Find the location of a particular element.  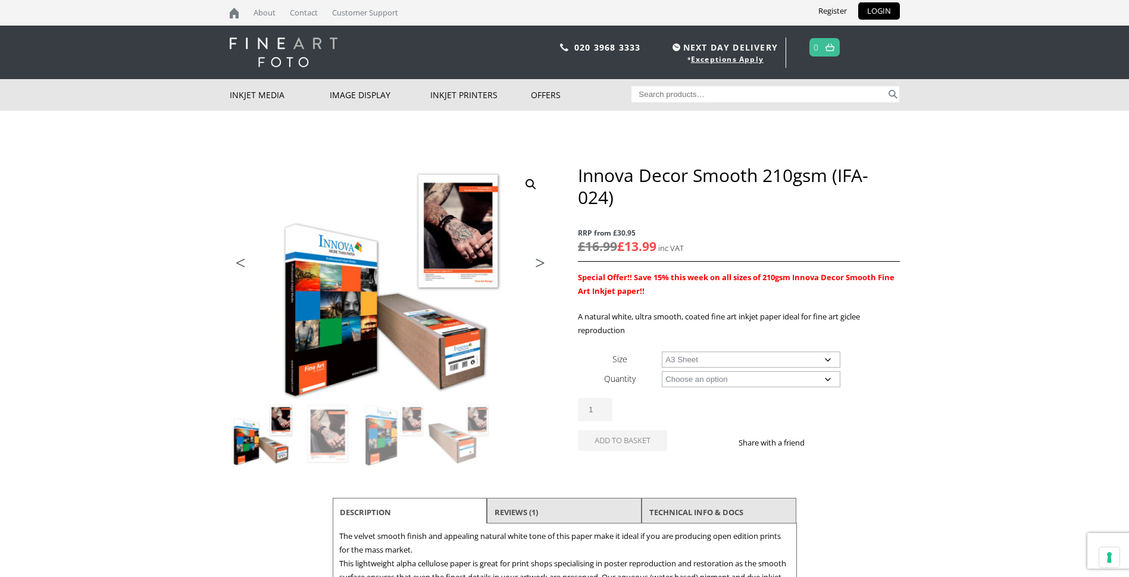

a: Register is located at coordinates (832, 11).